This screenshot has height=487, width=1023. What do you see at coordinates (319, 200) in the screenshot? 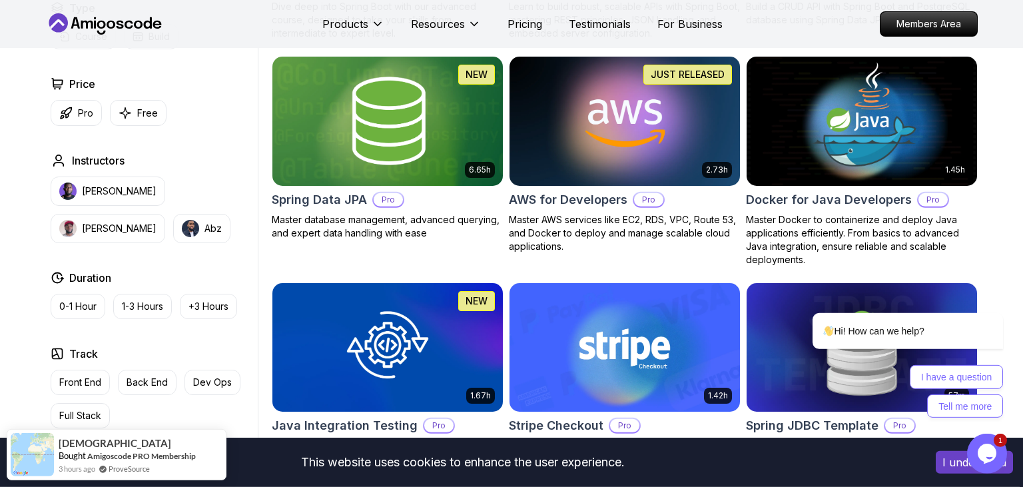
I see `h2: Spring Data JPA` at bounding box center [319, 200].